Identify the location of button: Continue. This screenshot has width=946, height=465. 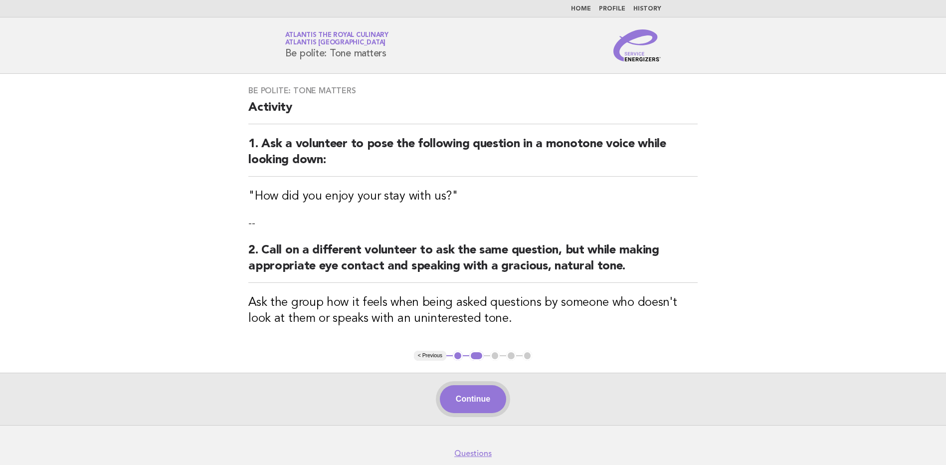
(473, 399).